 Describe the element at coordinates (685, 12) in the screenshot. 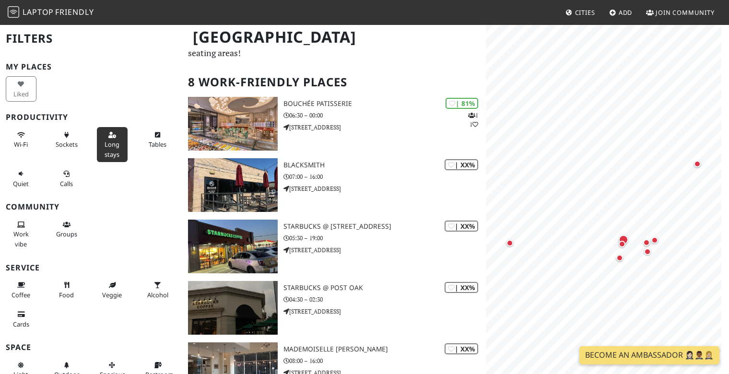

I see `span: Join Community` at that location.